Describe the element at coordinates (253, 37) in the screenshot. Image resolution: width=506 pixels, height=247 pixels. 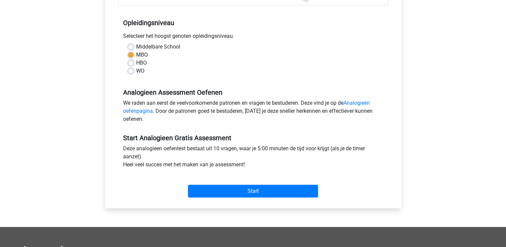
I see `div: Selecteer het hoogst genoten opleidingsniveau.` at that location.